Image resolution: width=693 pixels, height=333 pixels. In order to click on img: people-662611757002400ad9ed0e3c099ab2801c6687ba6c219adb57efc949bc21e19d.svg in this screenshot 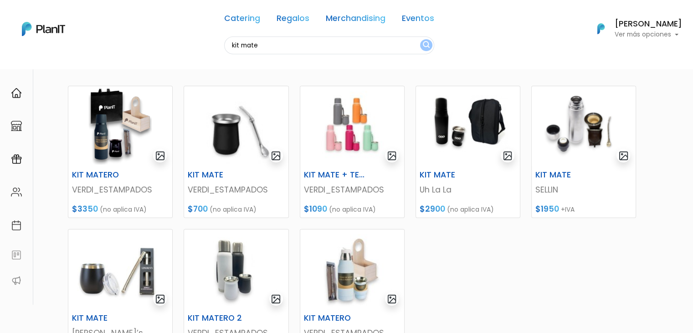, I will do `click(16, 192)`.